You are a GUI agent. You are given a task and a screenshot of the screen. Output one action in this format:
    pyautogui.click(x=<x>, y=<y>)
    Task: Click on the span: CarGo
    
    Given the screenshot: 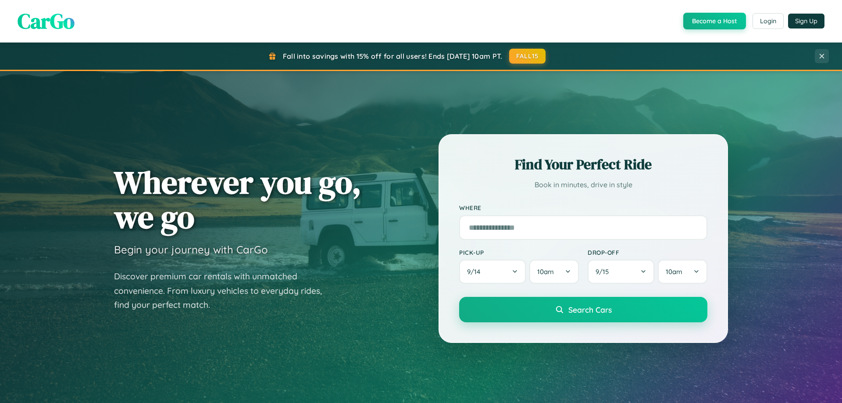 What is the action you would take?
    pyautogui.click(x=46, y=21)
    